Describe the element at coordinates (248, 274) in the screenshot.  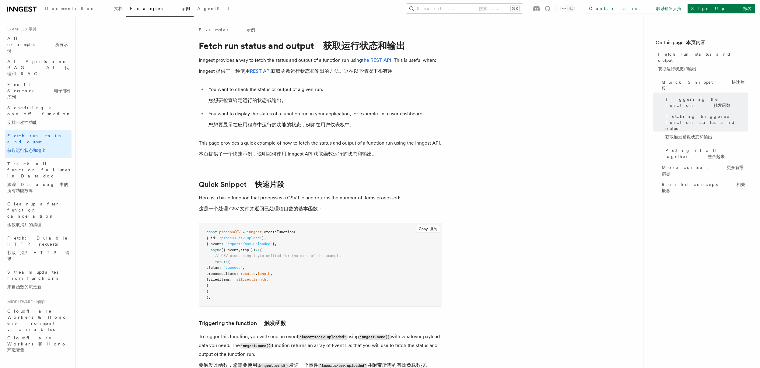
I see `span: results` at that location.